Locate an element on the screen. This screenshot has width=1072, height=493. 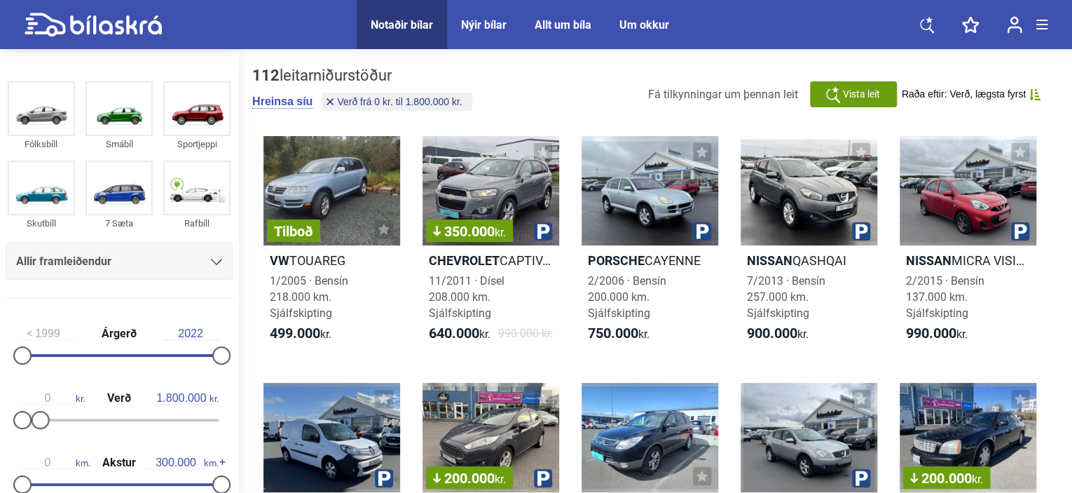
b: 750.000 is located at coordinates (613, 333).